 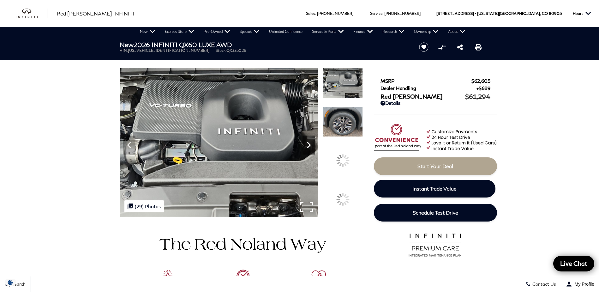 I want to click on a: About, so click(x=457, y=32).